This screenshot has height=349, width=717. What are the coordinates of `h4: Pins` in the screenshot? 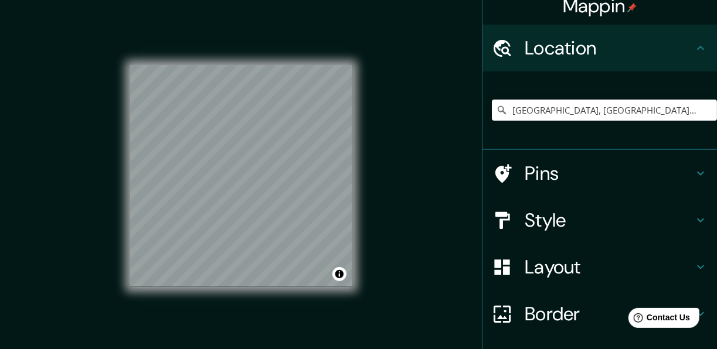 It's located at (609, 173).